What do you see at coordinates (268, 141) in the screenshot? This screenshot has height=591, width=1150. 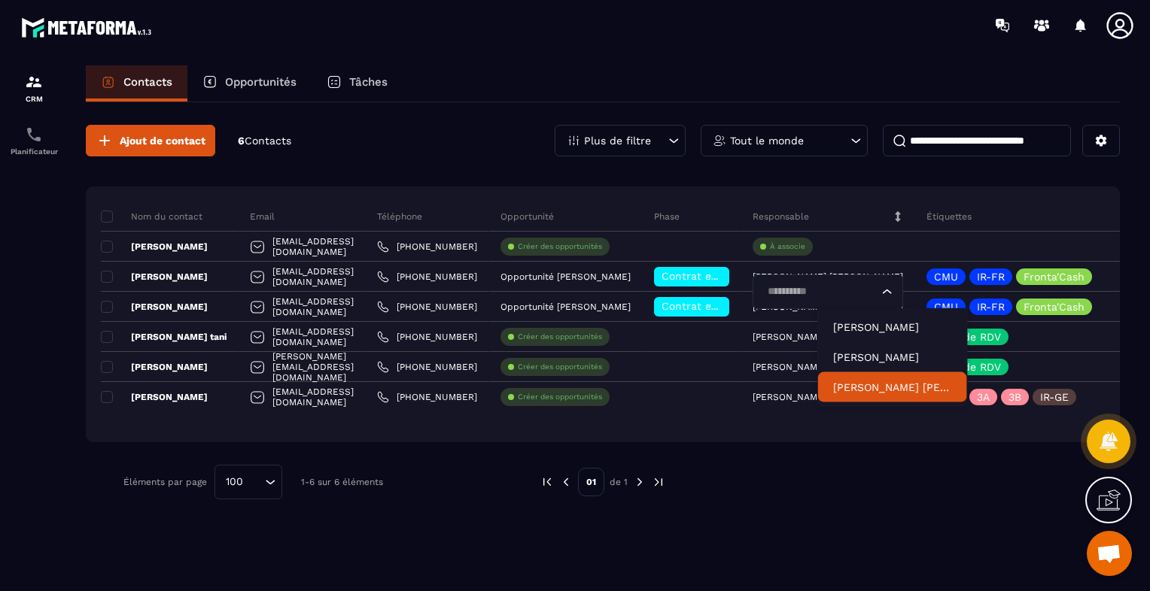 I see `span: Contacts` at bounding box center [268, 141].